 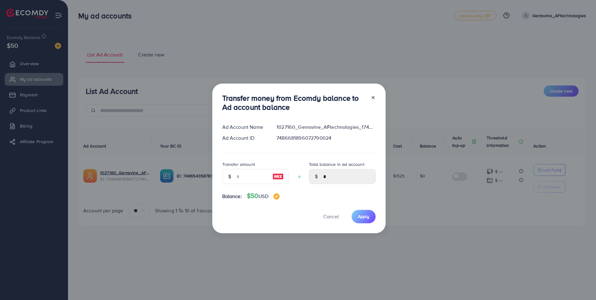 I want to click on span: Balance:, so click(x=232, y=196).